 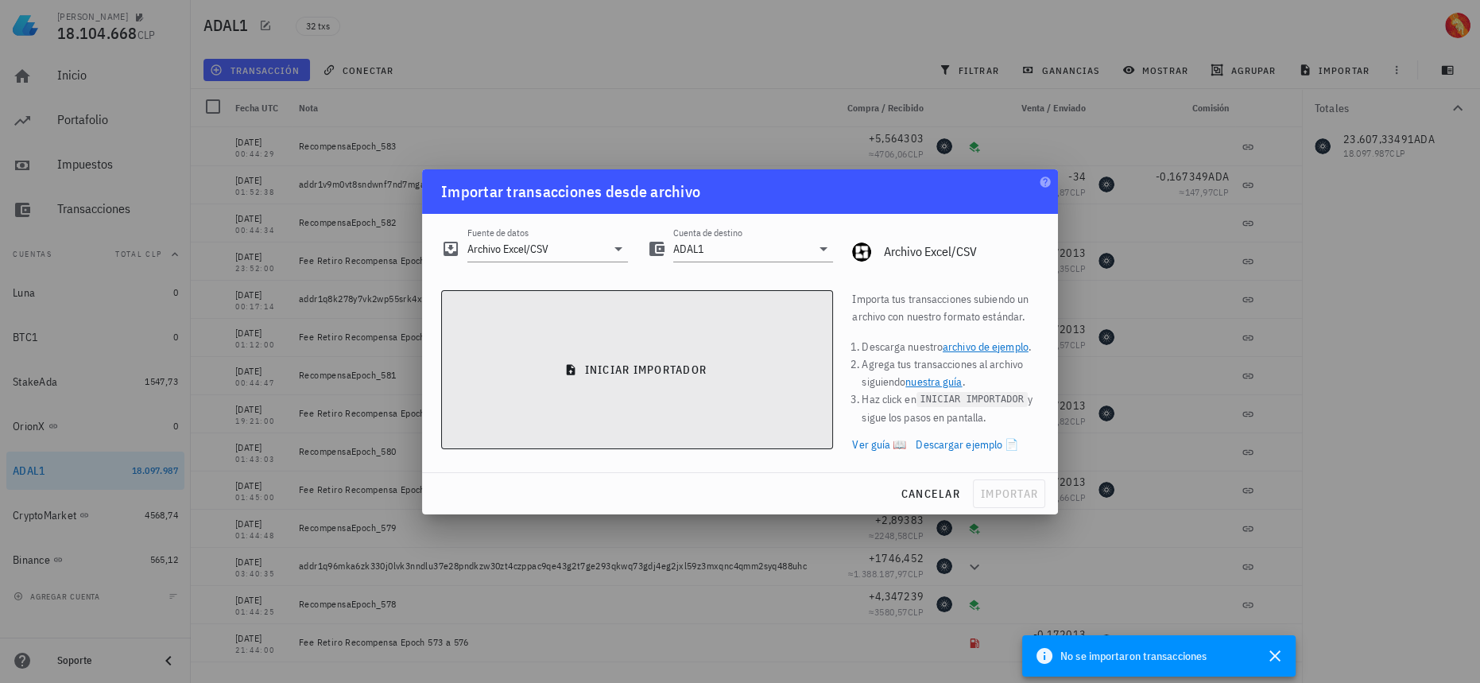 What do you see at coordinates (571, 192) in the screenshot?
I see `div: Importar transacciones desde archivo` at bounding box center [571, 192].